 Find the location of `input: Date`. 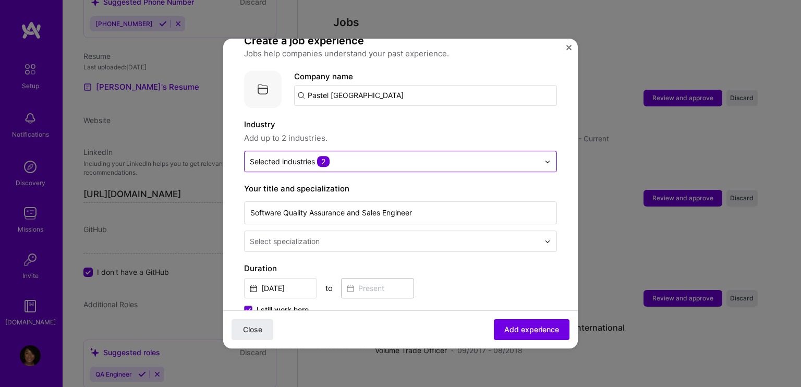

input: Date is located at coordinates (281, 288).